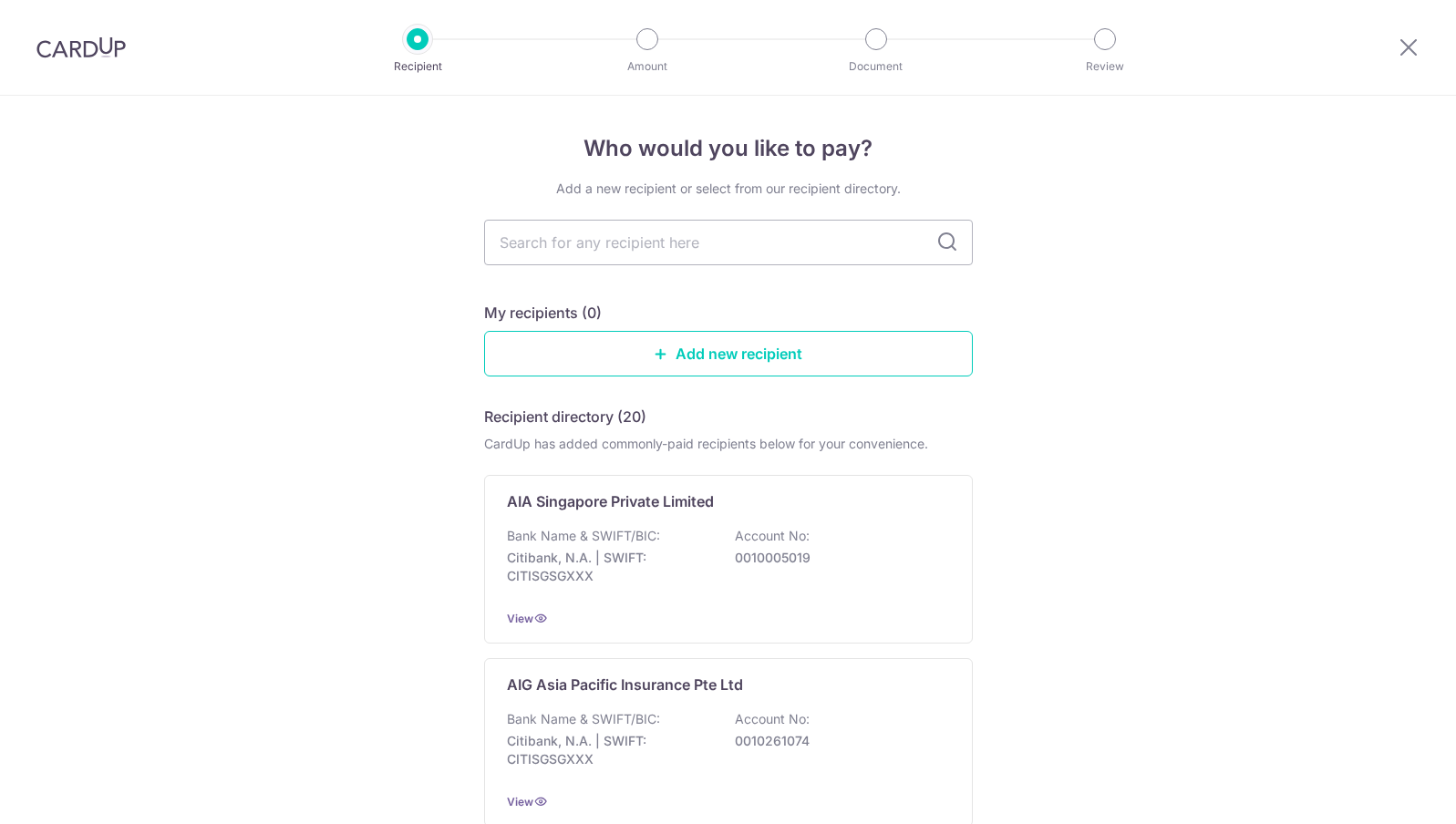 This screenshot has width=1456, height=824. Describe the element at coordinates (543, 313) in the screenshot. I see `h5: My recipients (0)` at that location.